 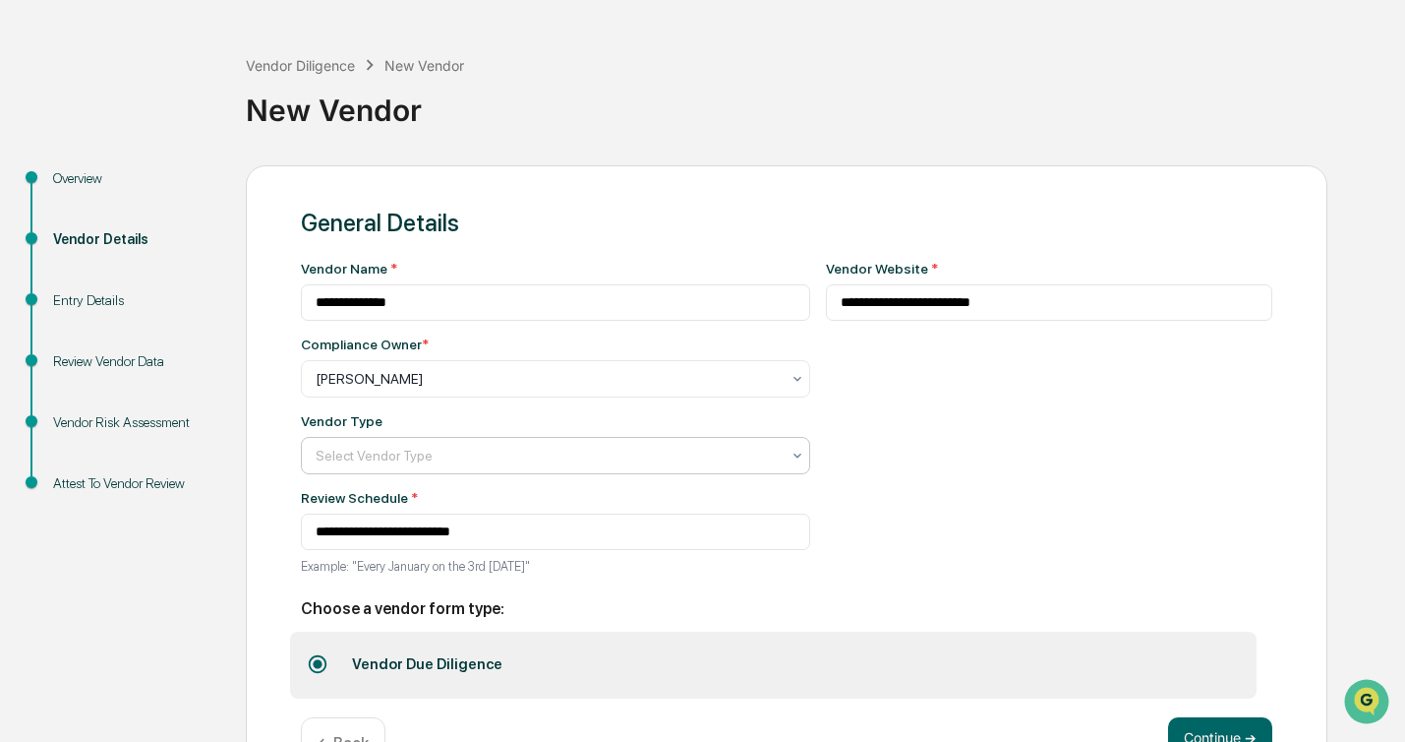 What do you see at coordinates (134, 422) in the screenshot?
I see `div: Vendor Risk Assessment` at bounding box center [134, 422].